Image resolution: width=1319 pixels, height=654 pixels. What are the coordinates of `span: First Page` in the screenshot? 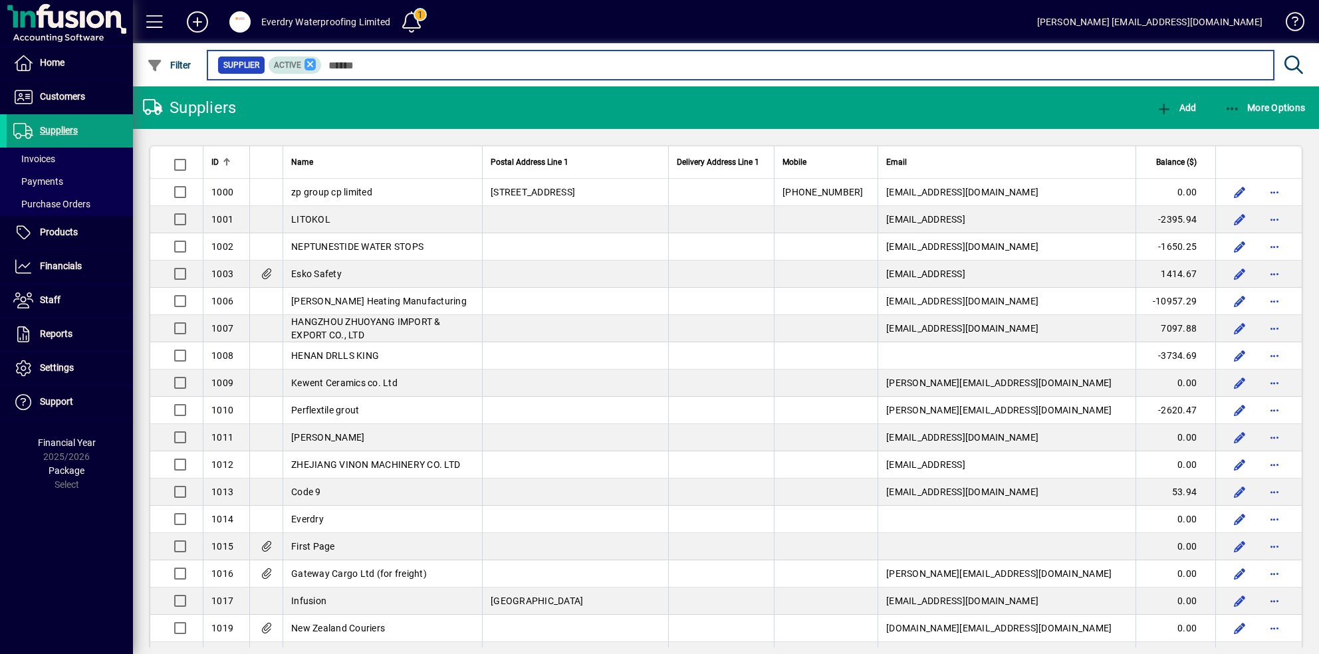 It's located at (313, 547).